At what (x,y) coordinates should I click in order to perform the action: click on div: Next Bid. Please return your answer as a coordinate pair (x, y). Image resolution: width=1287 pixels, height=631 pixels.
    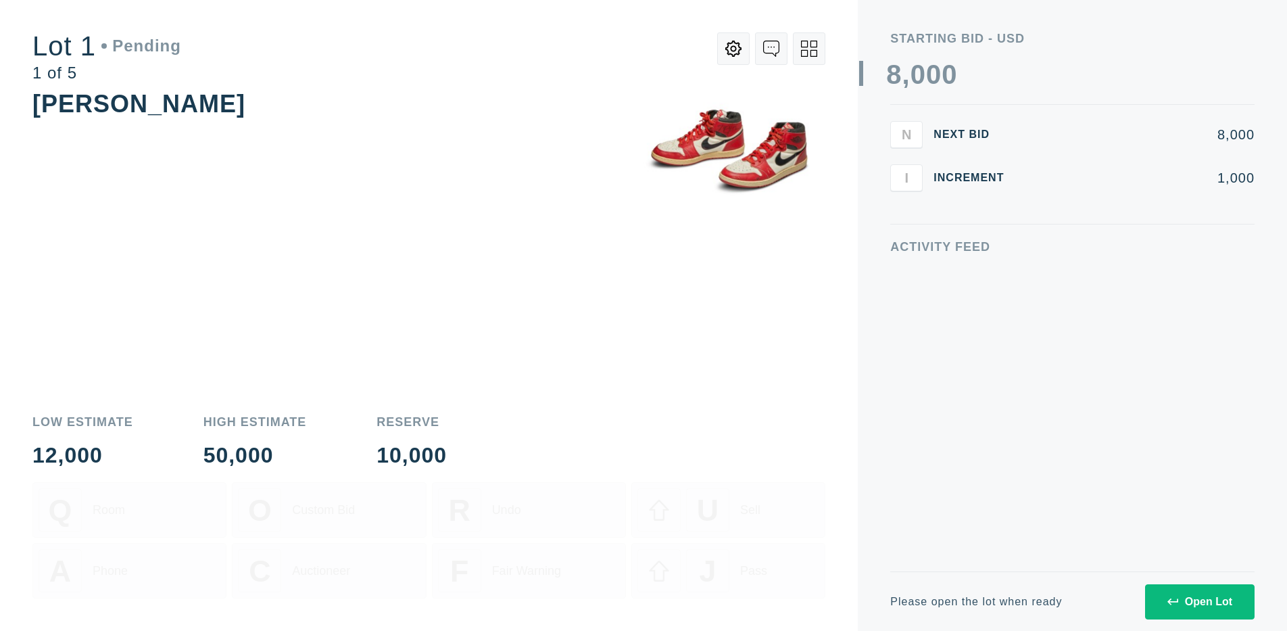
    Looking at the image, I should click on (974, 135).